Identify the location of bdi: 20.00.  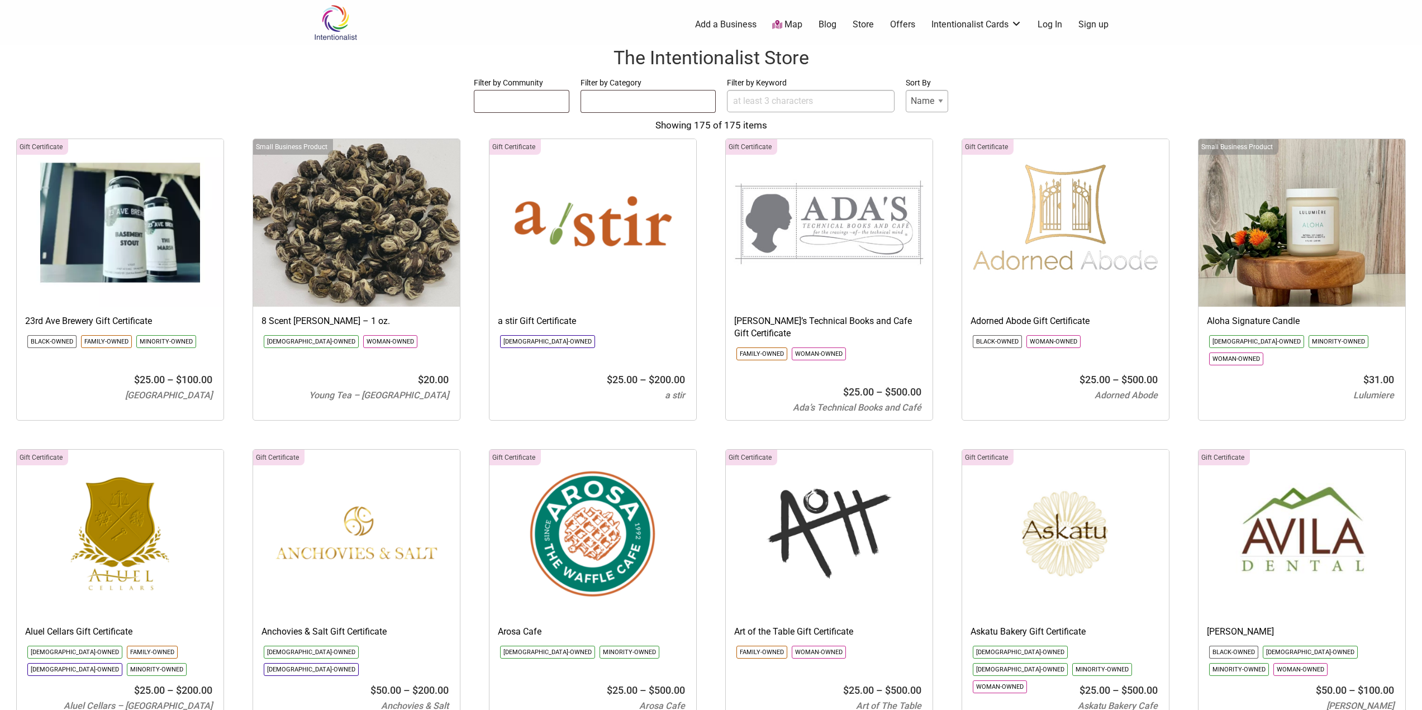
(433, 379).